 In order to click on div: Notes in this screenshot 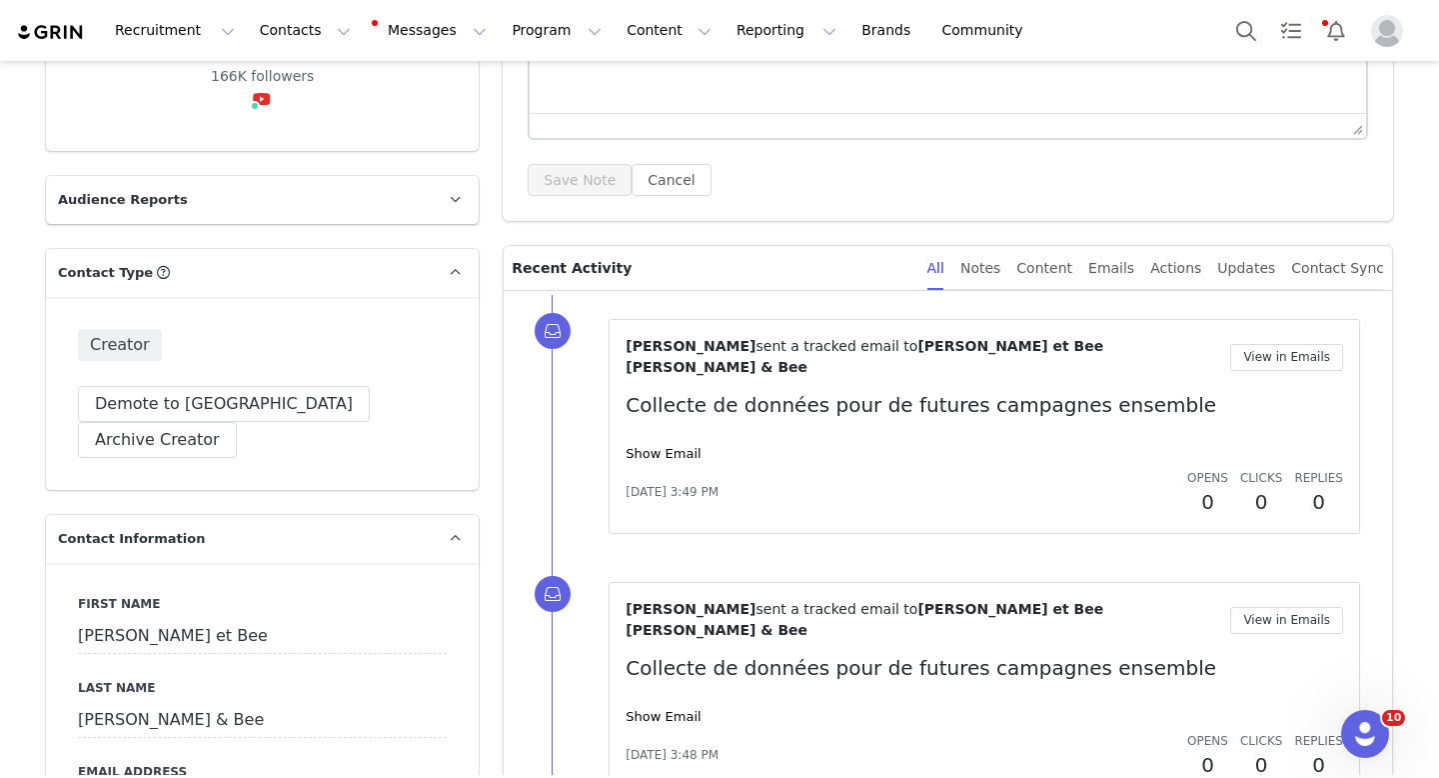, I will do `click(980, 268)`.